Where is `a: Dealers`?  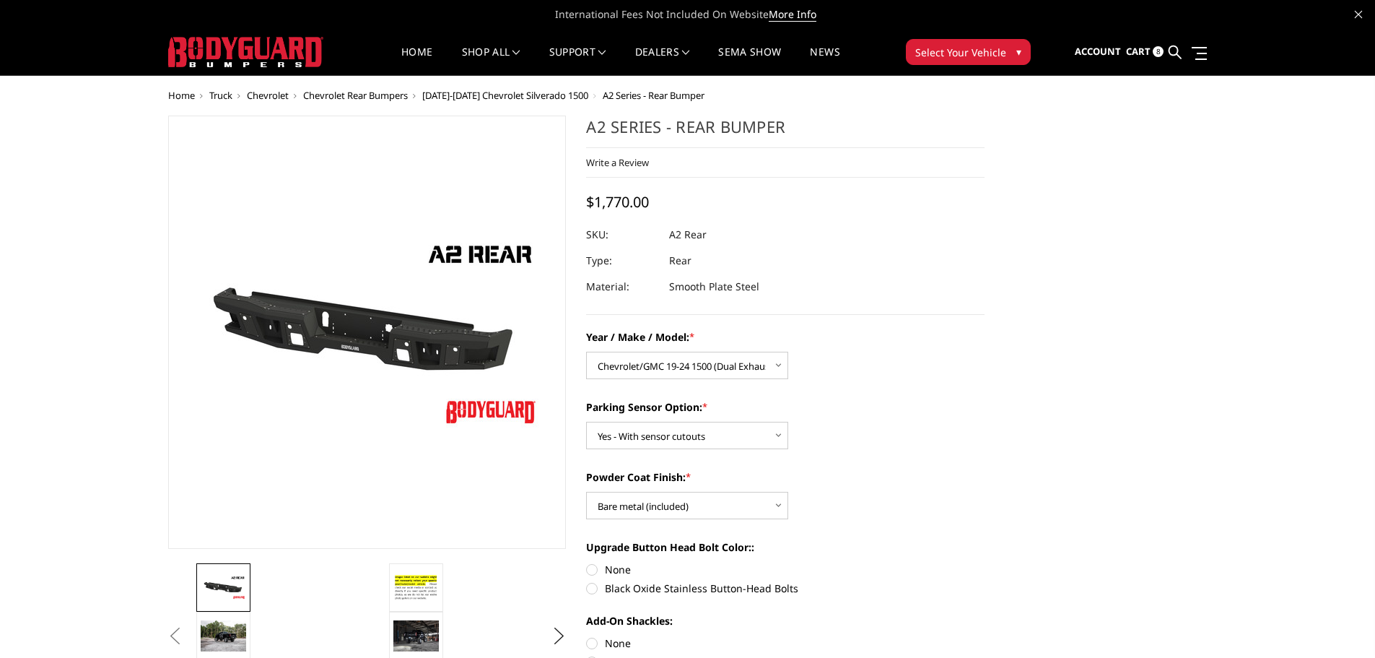
a: Dealers is located at coordinates (663, 61).